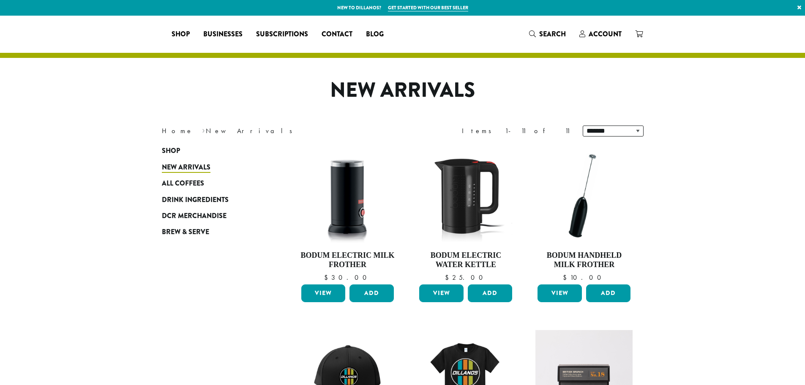 The height and width of the screenshot is (385, 805). What do you see at coordinates (347, 277) in the screenshot?
I see `bdi: 30.00` at bounding box center [347, 277].